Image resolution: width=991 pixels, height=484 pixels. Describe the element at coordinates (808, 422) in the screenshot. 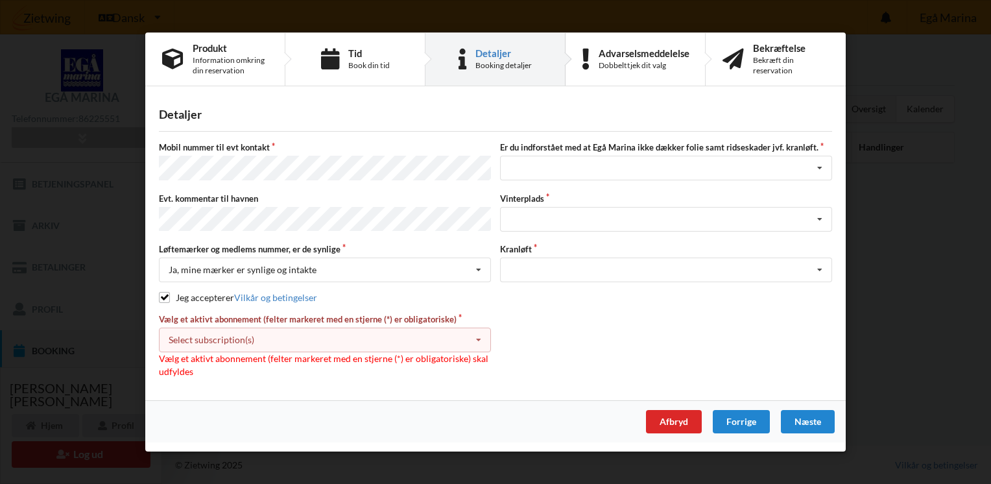

I see `div: Næste` at that location.